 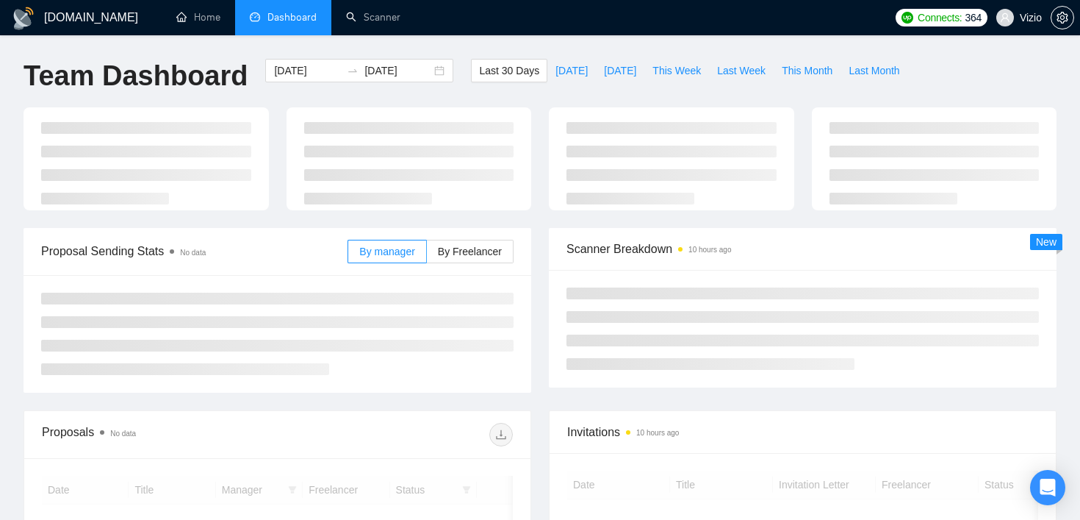 I want to click on a: searchScanner, so click(x=373, y=17).